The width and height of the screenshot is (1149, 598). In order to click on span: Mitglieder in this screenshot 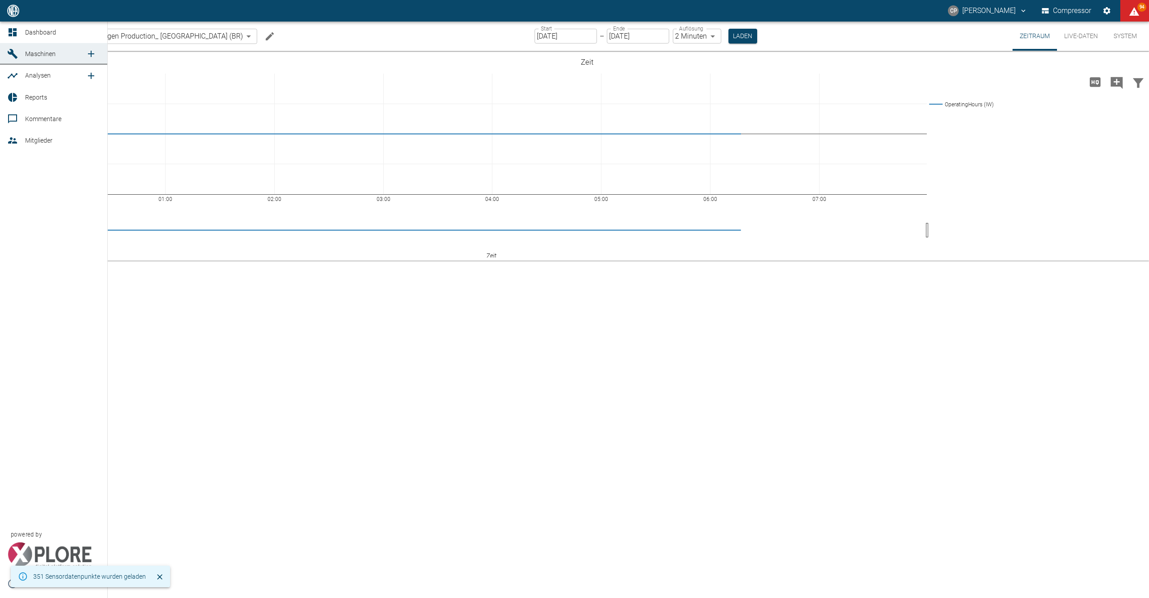, I will do `click(39, 140)`.